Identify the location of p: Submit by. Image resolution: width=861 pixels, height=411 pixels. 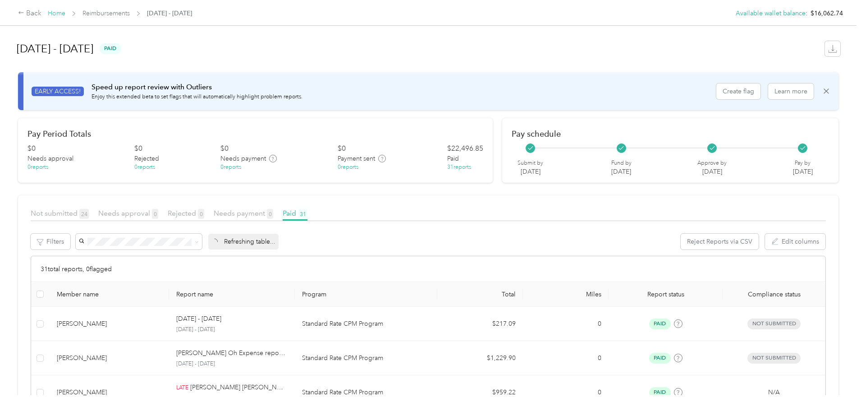
(530, 163).